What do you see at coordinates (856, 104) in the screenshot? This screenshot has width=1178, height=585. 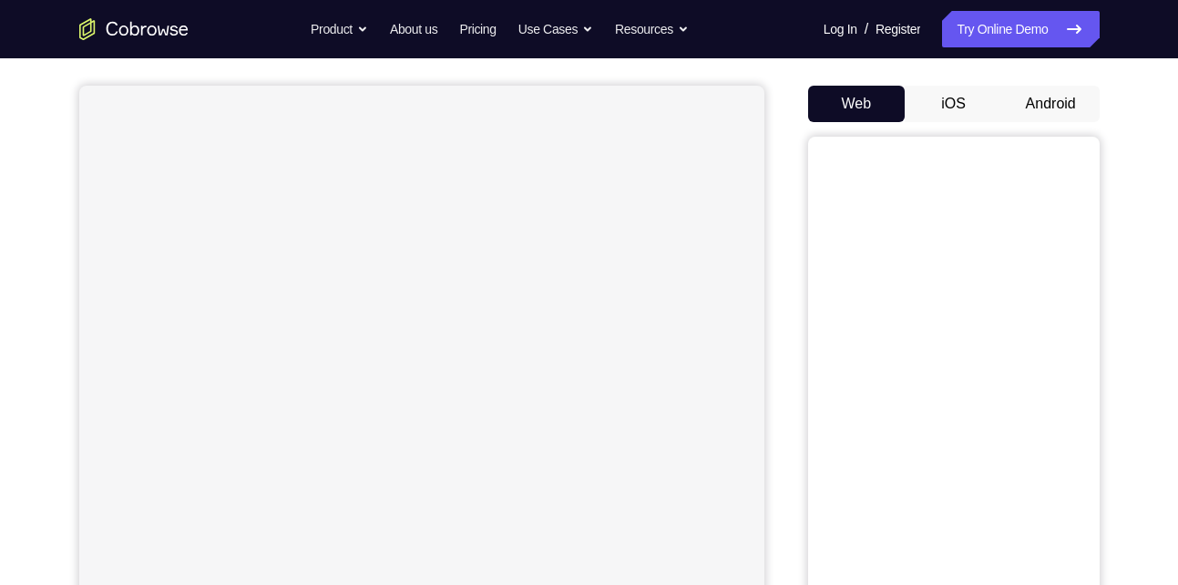 I see `button: Web` at bounding box center [856, 104].